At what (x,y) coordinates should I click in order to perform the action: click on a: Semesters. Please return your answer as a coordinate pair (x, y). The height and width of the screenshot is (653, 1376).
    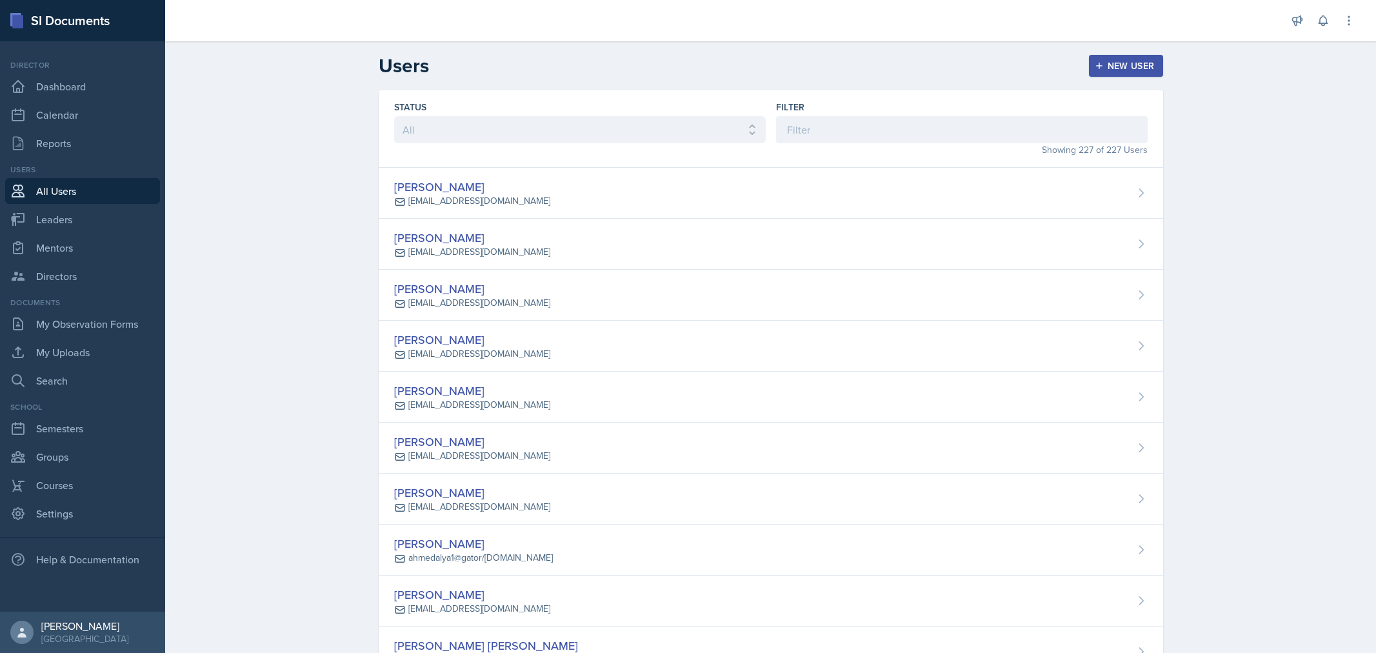
    Looking at the image, I should click on (83, 428).